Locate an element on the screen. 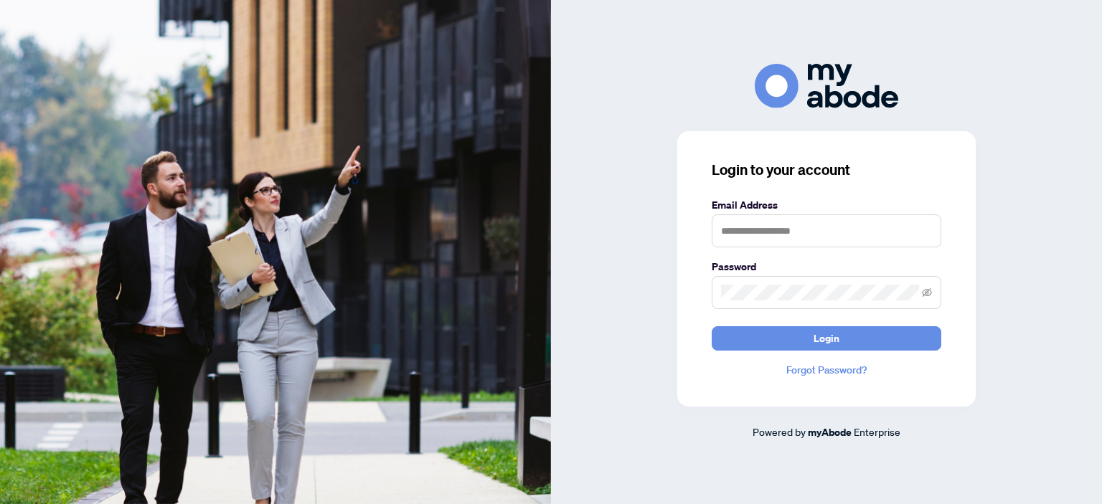  label: Email Address is located at coordinates (826, 205).